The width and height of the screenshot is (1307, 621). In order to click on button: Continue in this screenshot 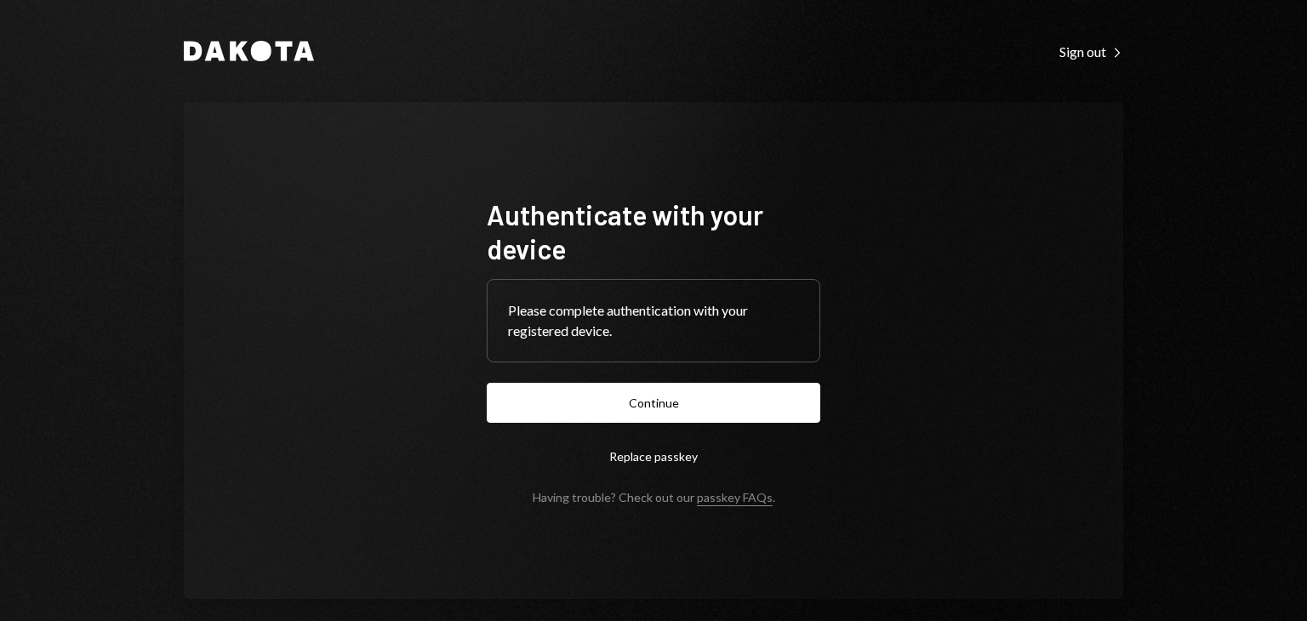, I will do `click(654, 403)`.